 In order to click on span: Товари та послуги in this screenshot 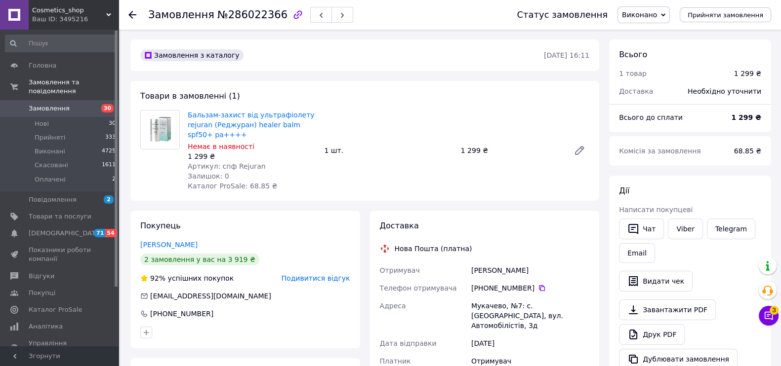, I will do `click(60, 217)`.